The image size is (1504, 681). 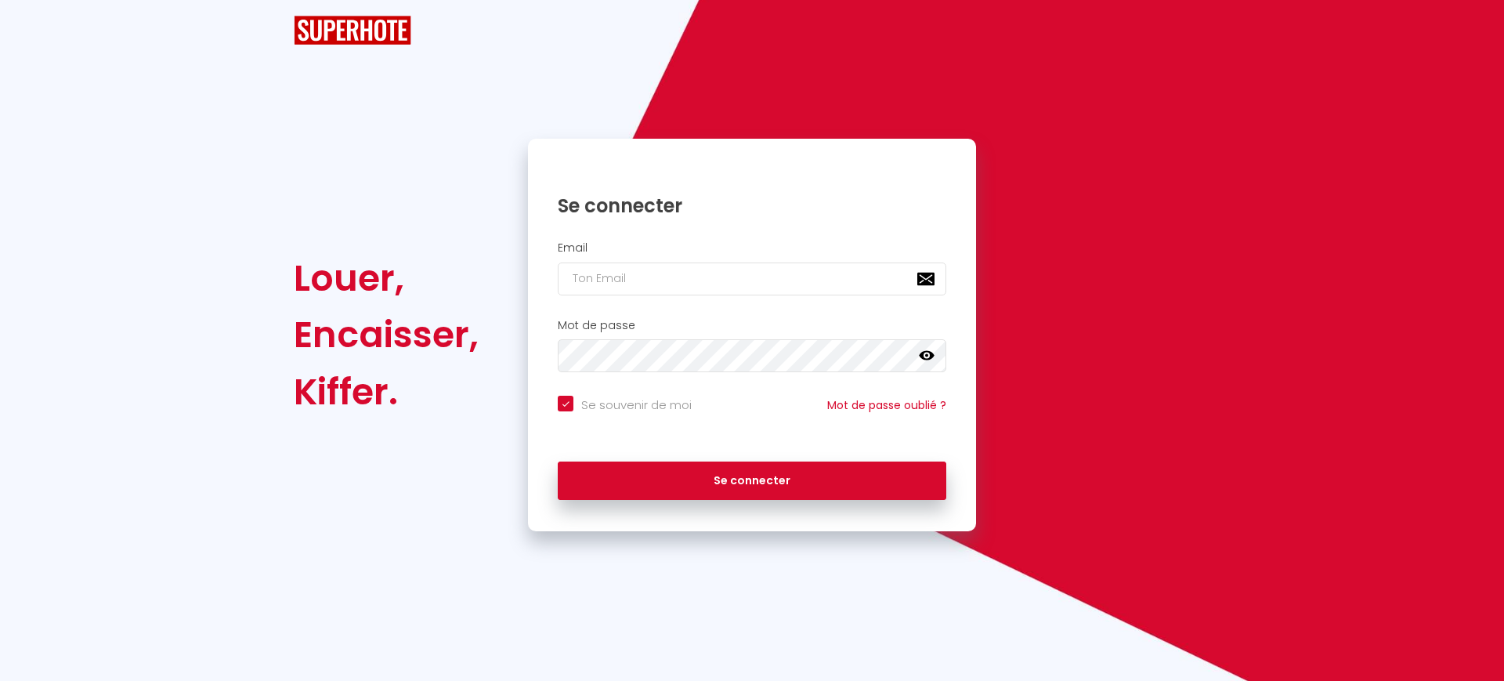 I want to click on div: Louer,, so click(x=386, y=278).